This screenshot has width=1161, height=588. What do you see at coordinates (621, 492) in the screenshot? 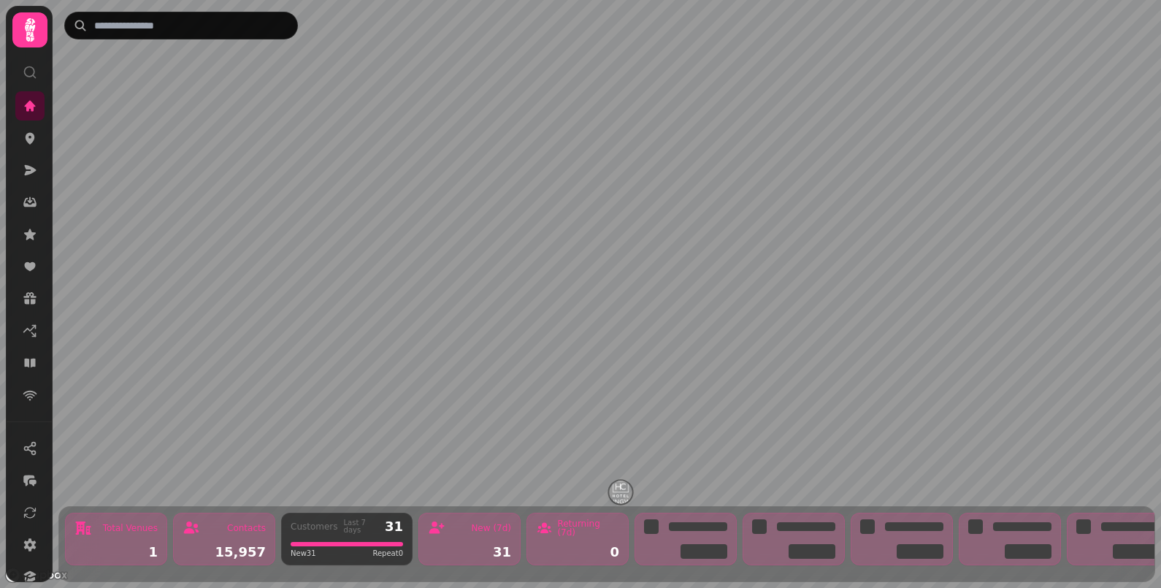
I see `button: Hotel Collingwood - 56104` at bounding box center [621, 492].